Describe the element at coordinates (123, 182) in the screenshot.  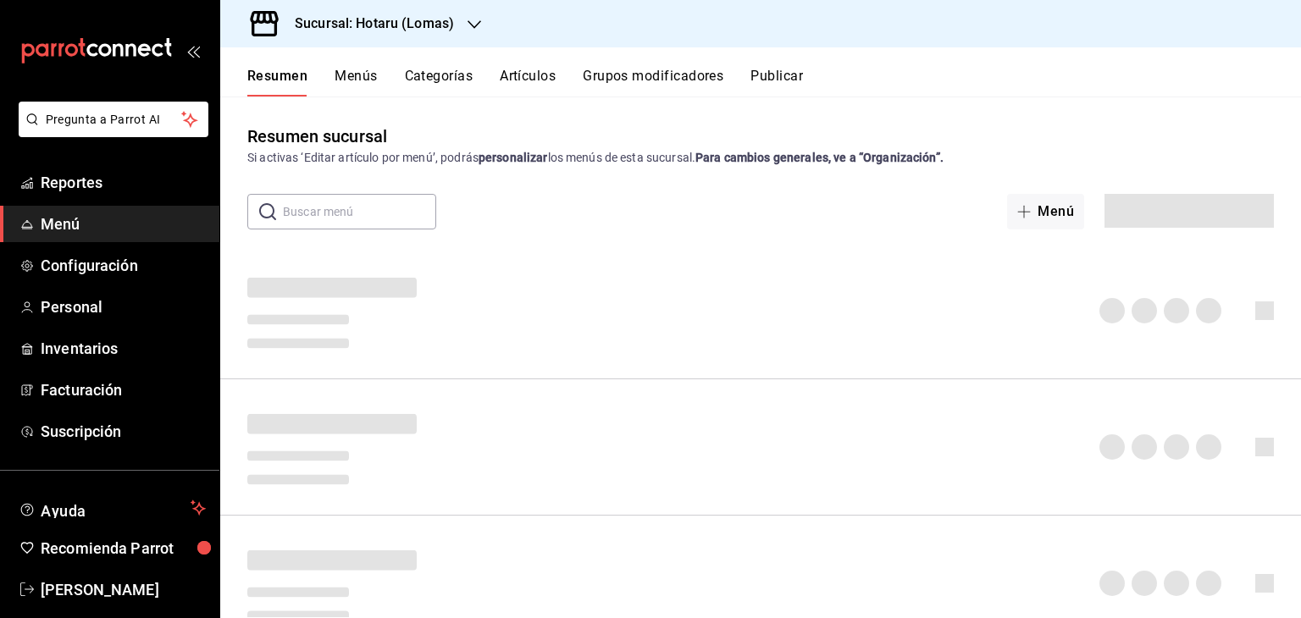
I see `span: Reportes` at that location.